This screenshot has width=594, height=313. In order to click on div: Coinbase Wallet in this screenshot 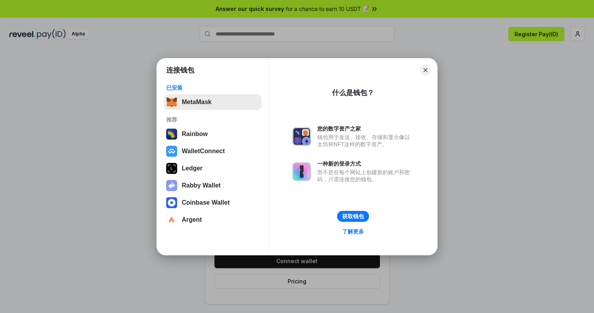, I will do `click(206, 202)`.